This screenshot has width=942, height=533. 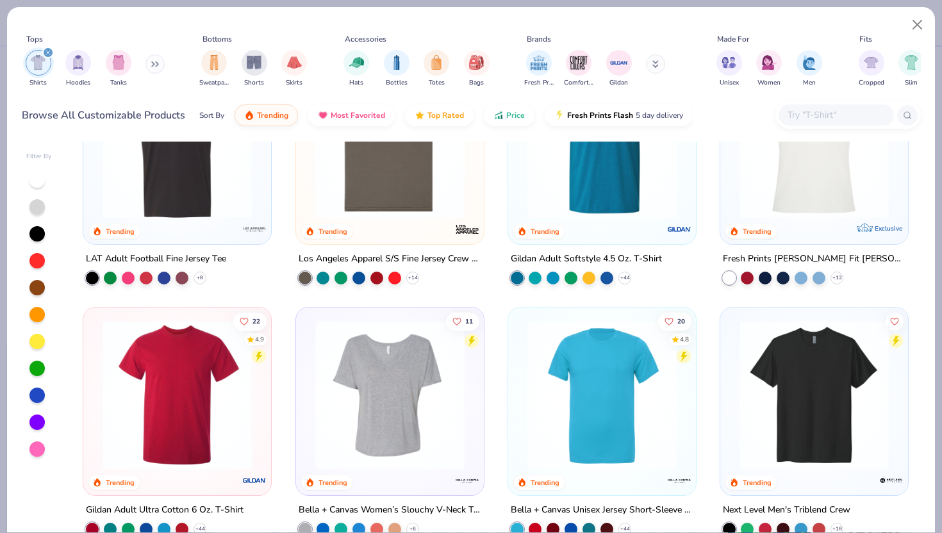 What do you see at coordinates (78, 83) in the screenshot?
I see `span: Hoodies` at bounding box center [78, 83].